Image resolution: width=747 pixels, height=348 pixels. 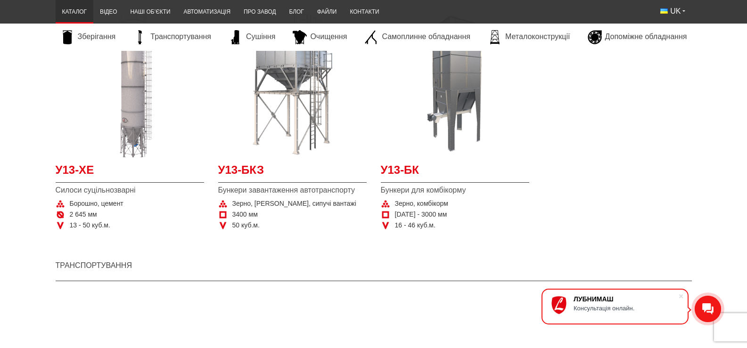 I want to click on span: Металоконструкції, so click(x=538, y=37).